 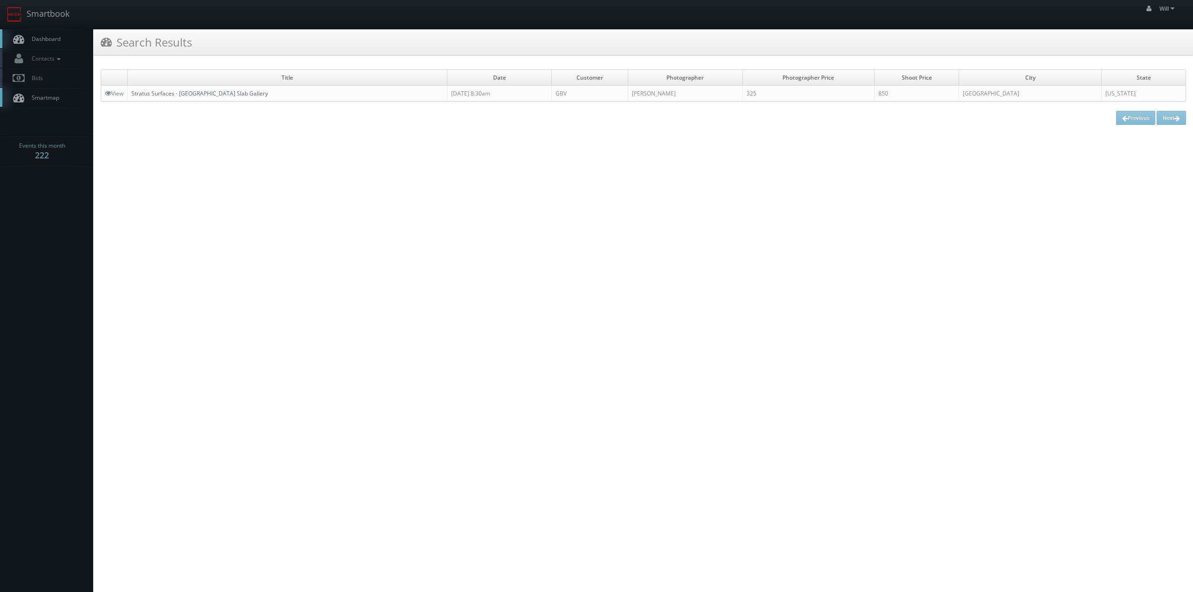 I want to click on td: Date, so click(x=500, y=78).